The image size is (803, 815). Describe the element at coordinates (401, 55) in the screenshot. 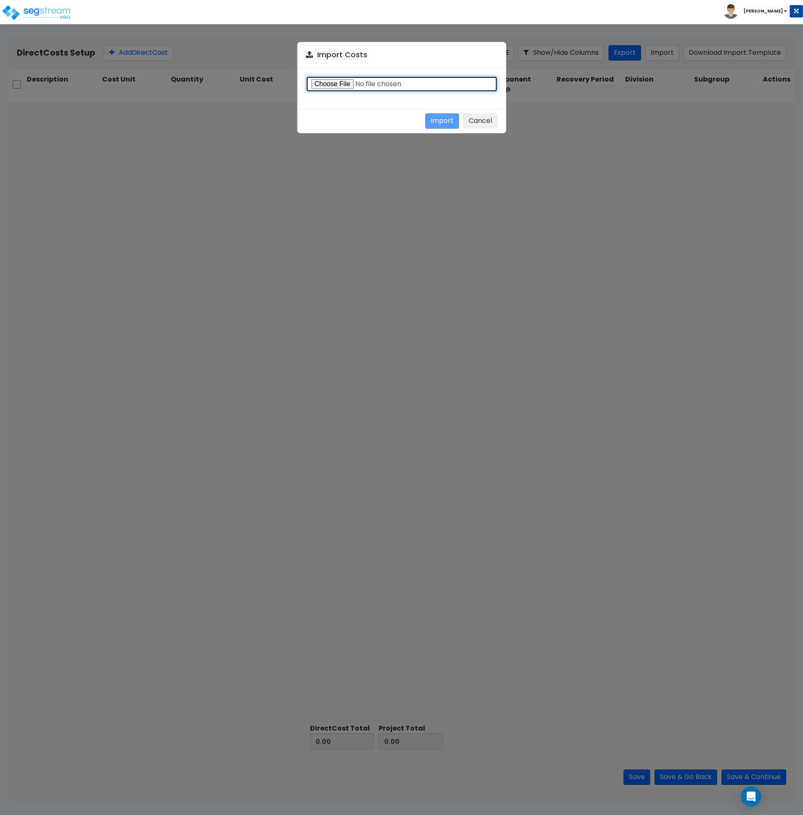

I see `h4: Import Costs` at that location.